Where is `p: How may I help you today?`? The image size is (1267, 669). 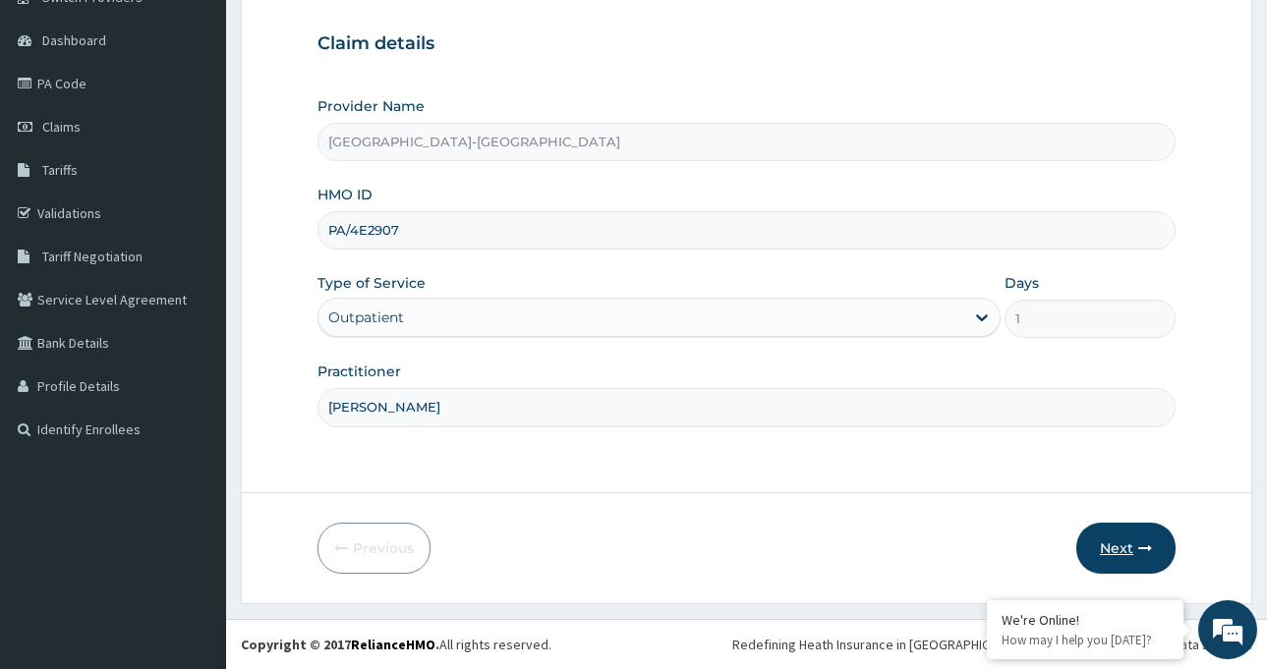
p: How may I help you today? is located at coordinates (1085, 640).